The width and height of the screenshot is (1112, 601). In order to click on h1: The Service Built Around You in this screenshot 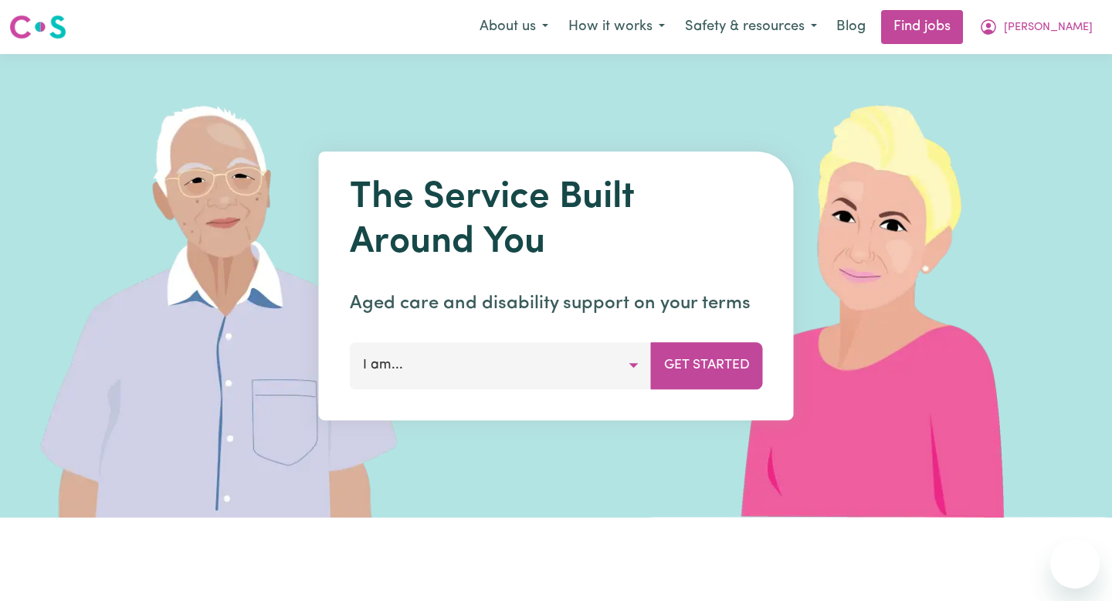, I will do `click(556, 220)`.